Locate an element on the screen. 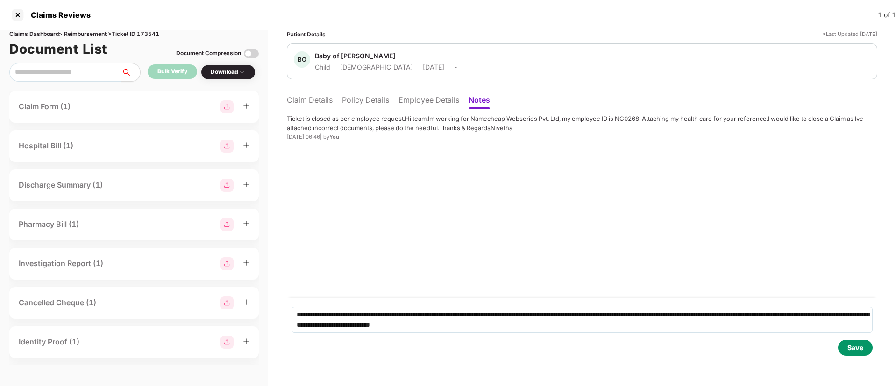 The image size is (896, 386). span: search is located at coordinates (130, 72).